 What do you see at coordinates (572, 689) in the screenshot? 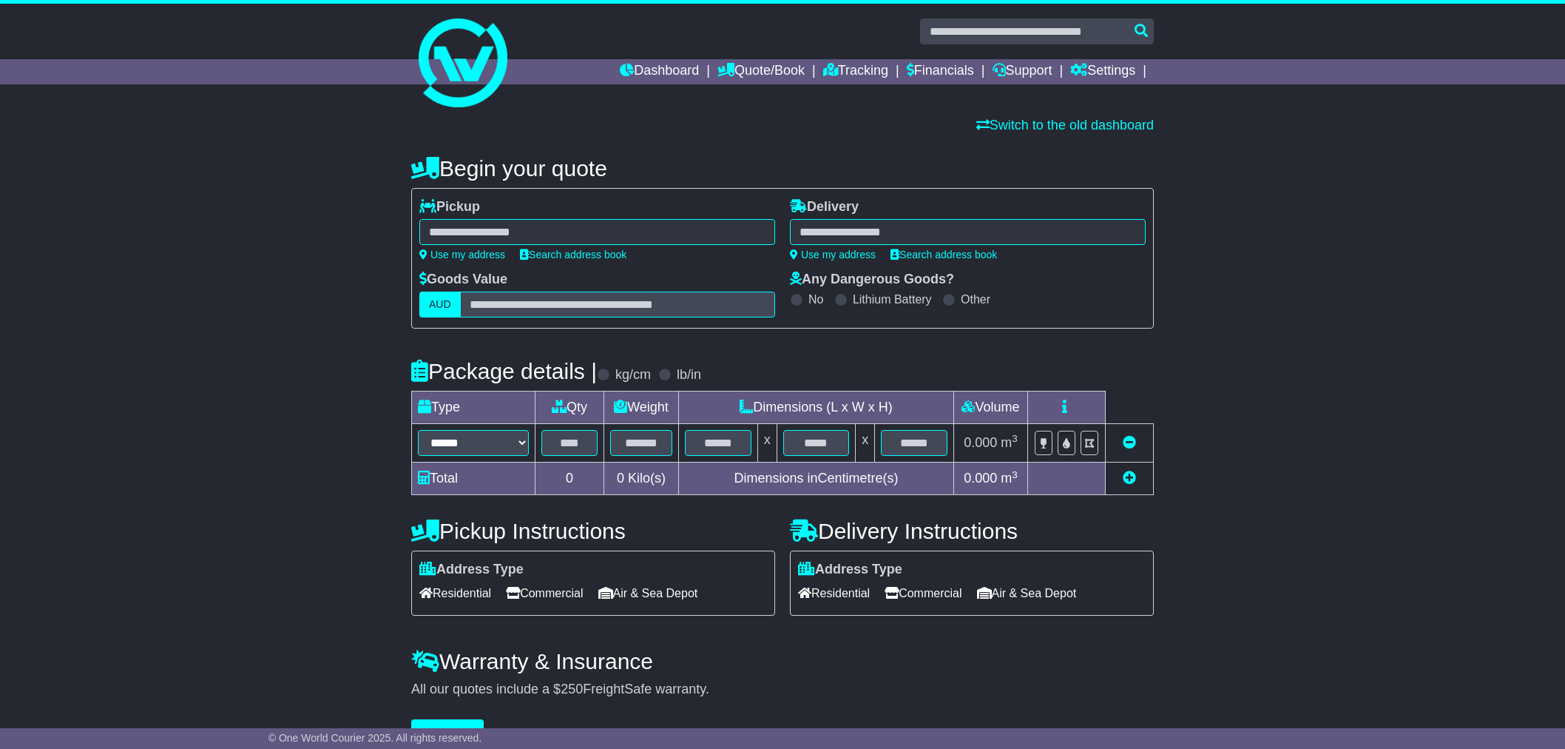
I see `span: 250` at bounding box center [572, 689].